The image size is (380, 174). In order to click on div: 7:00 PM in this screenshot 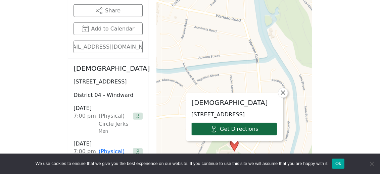, I will do `click(84, 123)`.